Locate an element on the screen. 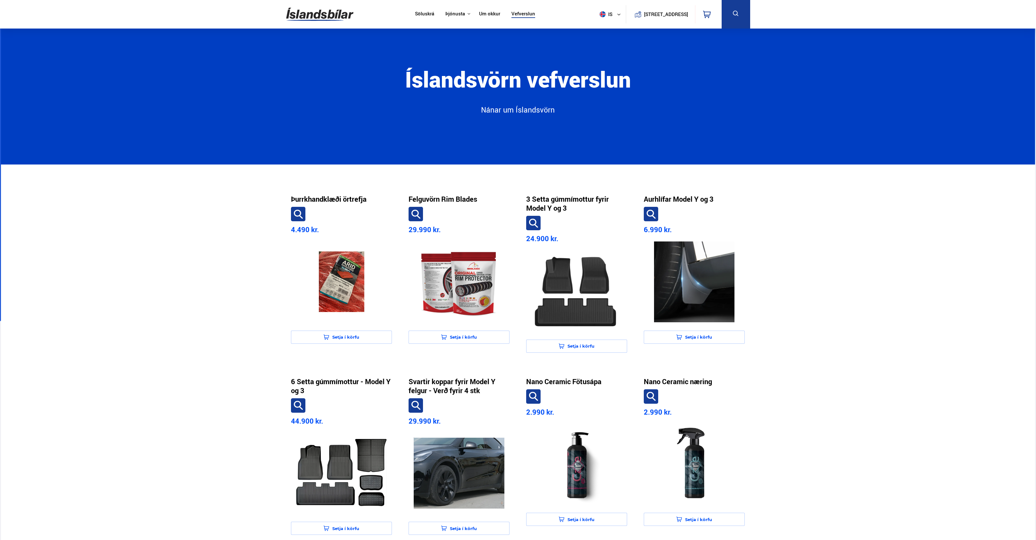 This screenshot has width=1036, height=540. a: Um okkur is located at coordinates (490, 14).